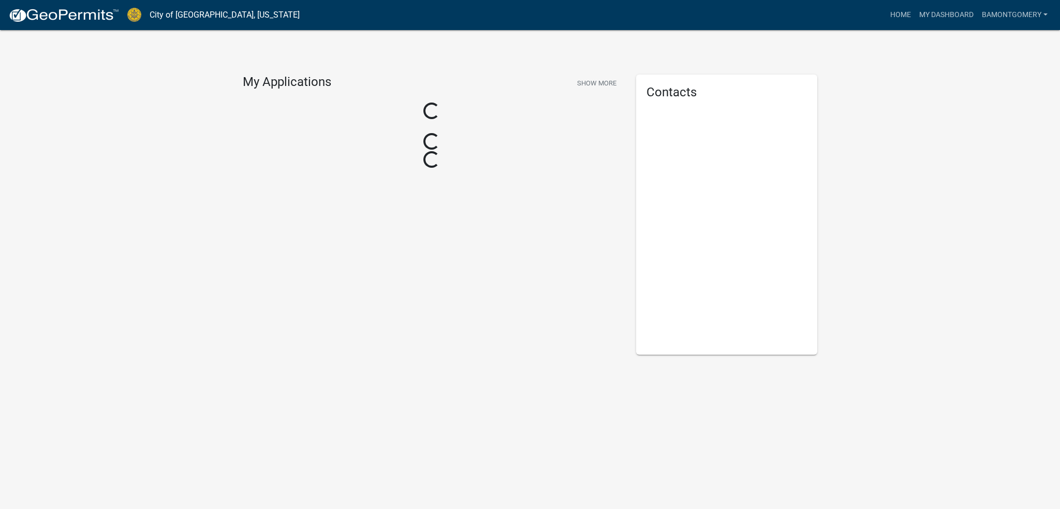  What do you see at coordinates (1014, 15) in the screenshot?
I see `a: bamontgomery` at bounding box center [1014, 15].